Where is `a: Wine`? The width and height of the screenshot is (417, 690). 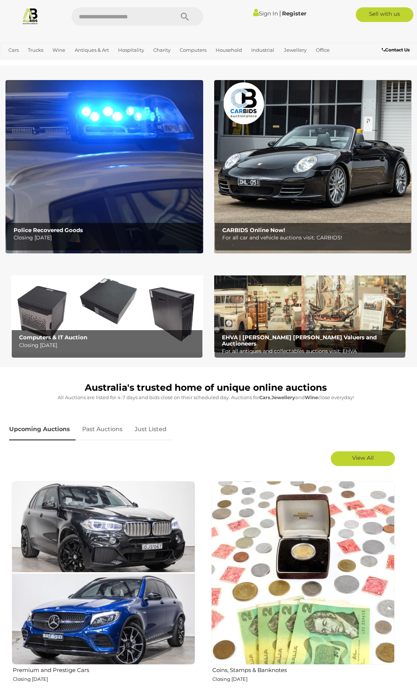 a: Wine is located at coordinates (59, 50).